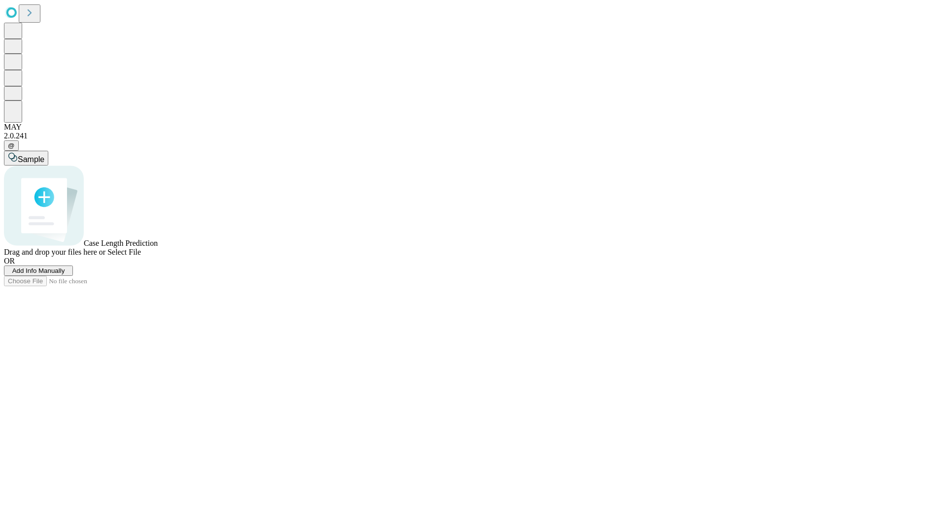  What do you see at coordinates (38, 271) in the screenshot?
I see `button: Add Info Manually` at bounding box center [38, 271].